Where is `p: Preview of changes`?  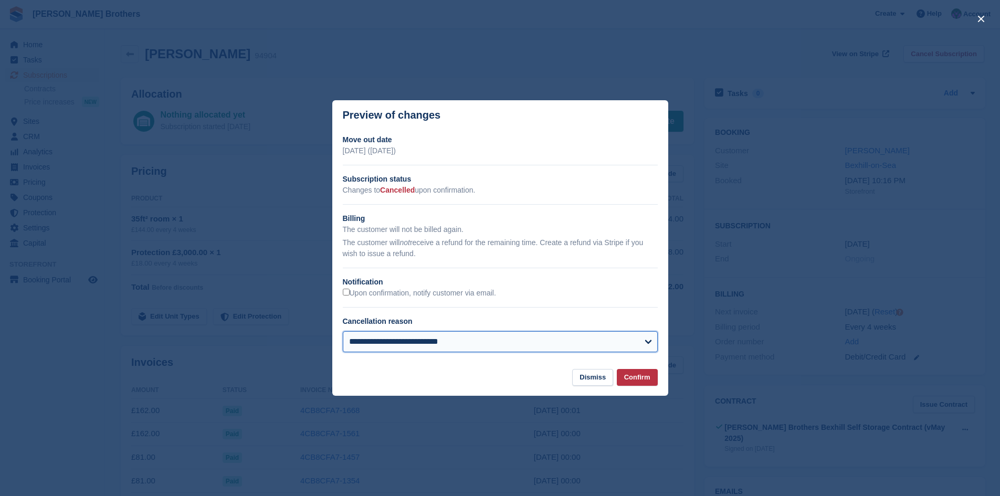 p: Preview of changes is located at coordinates (391, 115).